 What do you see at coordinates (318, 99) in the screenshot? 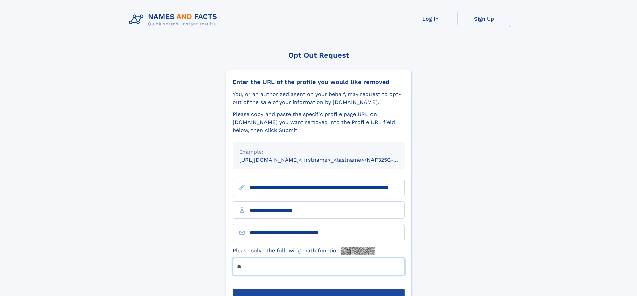
I see `div: You, or an authorized agent on your behalf, may request to opt-out of the sale of your informatio...` at bounding box center [318, 99].